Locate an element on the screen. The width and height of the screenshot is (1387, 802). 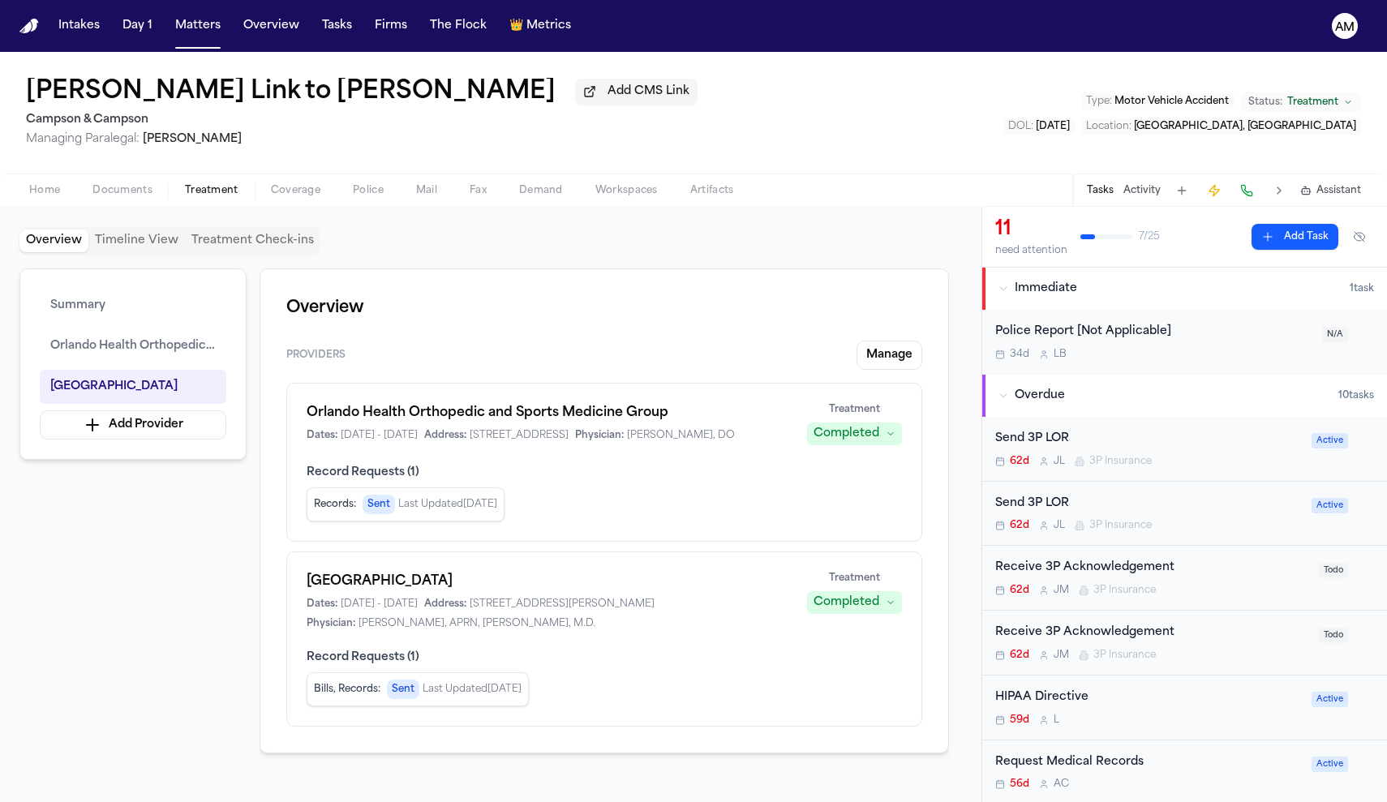
span: Home is located at coordinates (45, 191).